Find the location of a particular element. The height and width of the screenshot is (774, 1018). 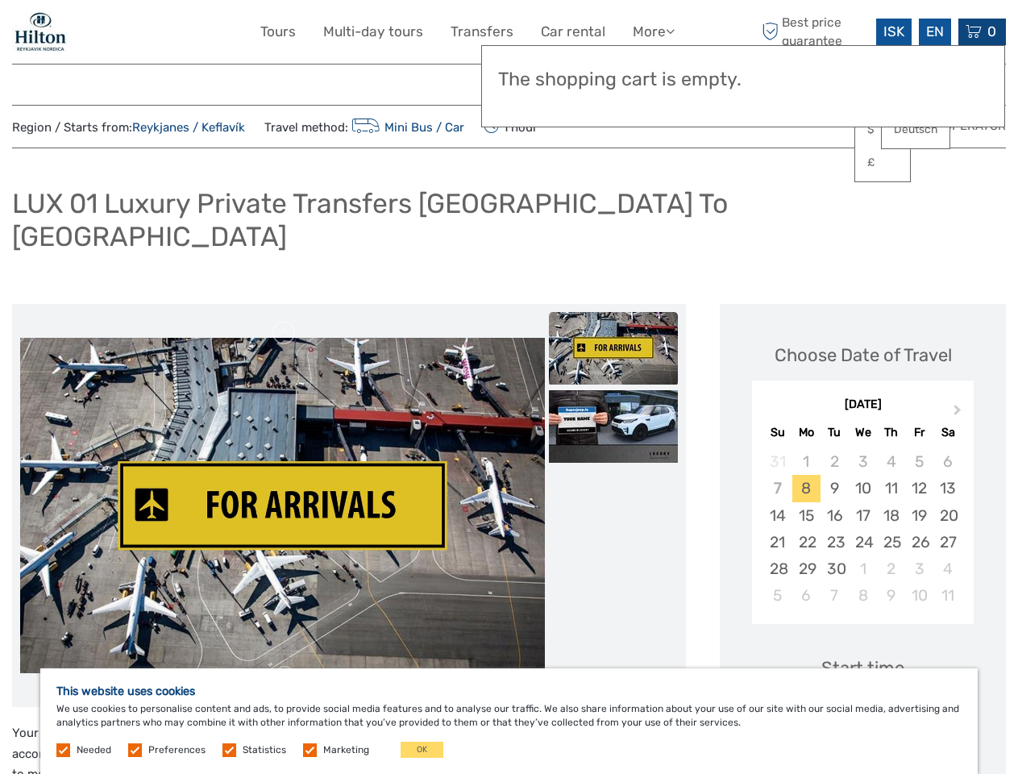

div: Choose Thursday, October 2nd, 2025 is located at coordinates (891, 568).